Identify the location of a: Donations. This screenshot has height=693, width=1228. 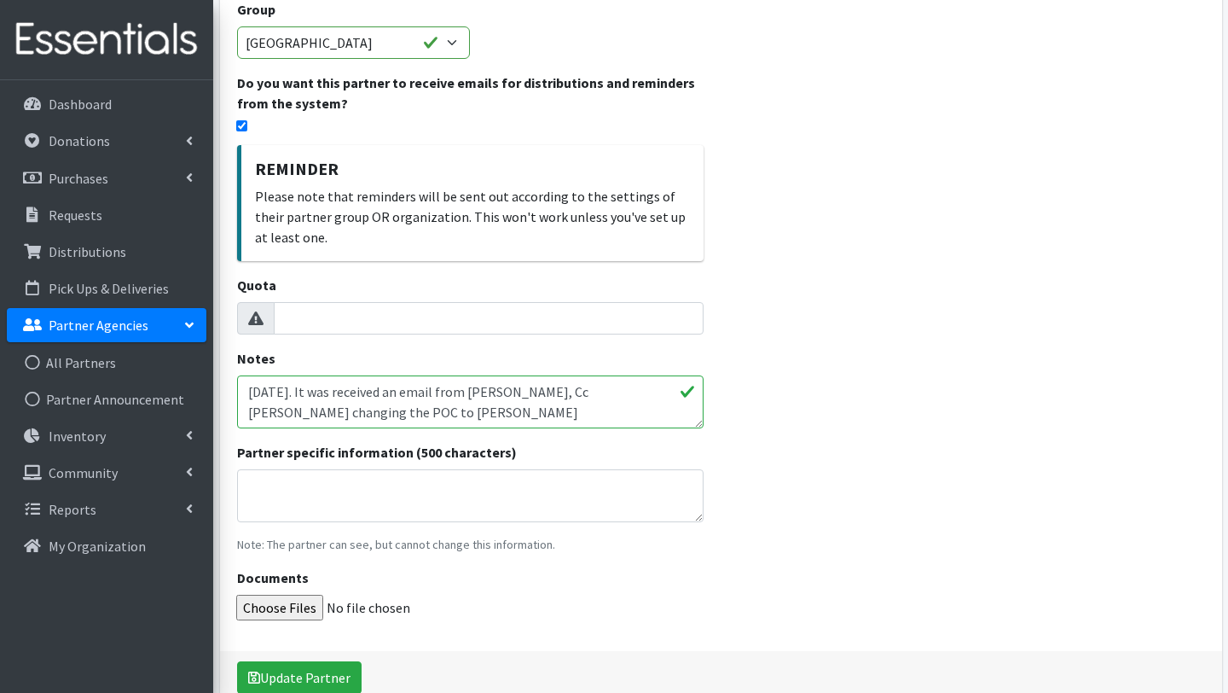
(107, 141).